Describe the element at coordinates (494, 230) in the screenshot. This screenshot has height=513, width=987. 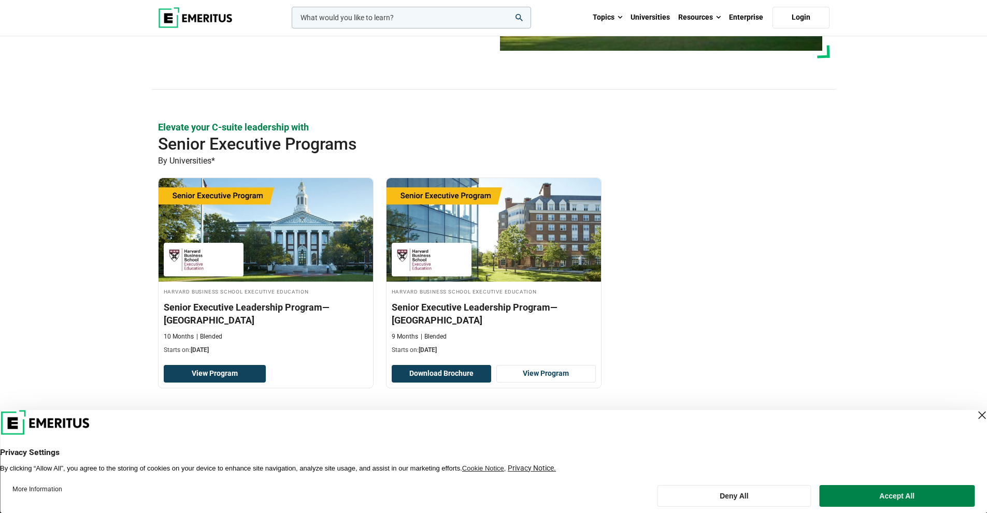
I see `img: Senior Executive Leadership Program—India | Online Leadership Course` at that location.